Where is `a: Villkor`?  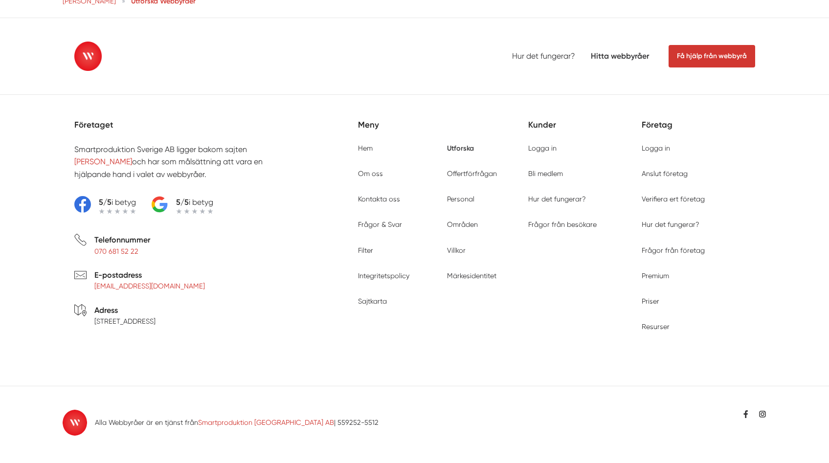 a: Villkor is located at coordinates (456, 250).